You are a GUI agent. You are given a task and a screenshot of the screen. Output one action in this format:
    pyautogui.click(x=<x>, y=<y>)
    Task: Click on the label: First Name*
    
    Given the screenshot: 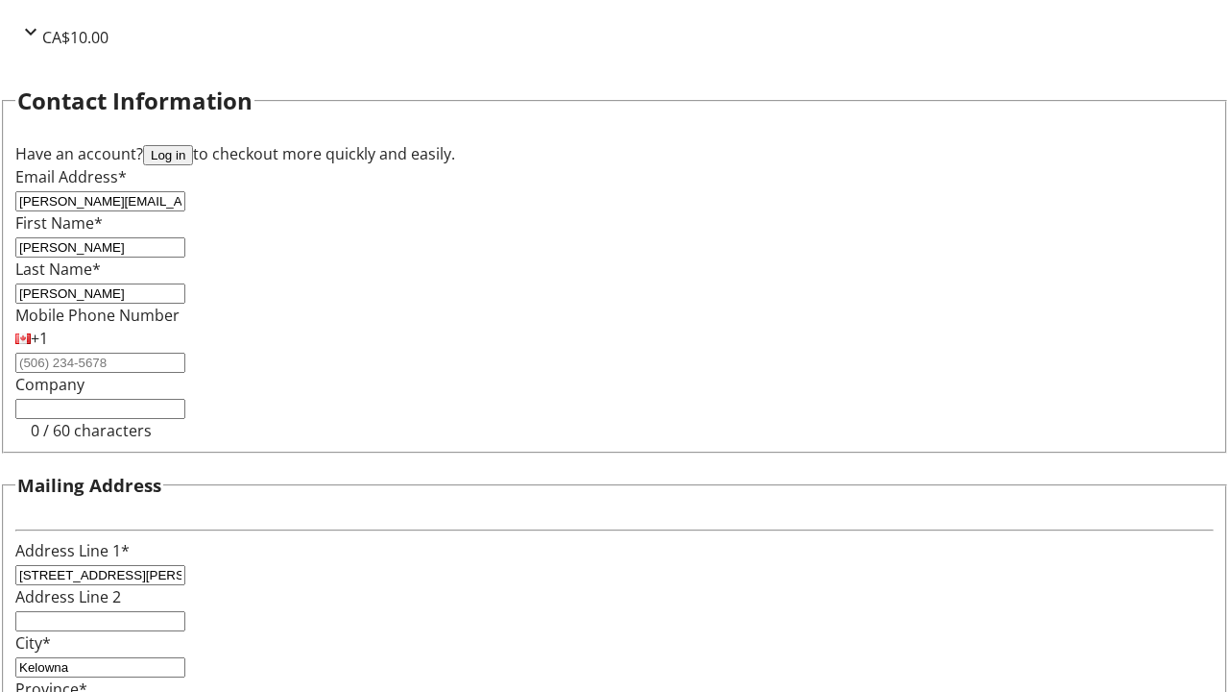 What is the action you would take?
    pyautogui.click(x=59, y=223)
    